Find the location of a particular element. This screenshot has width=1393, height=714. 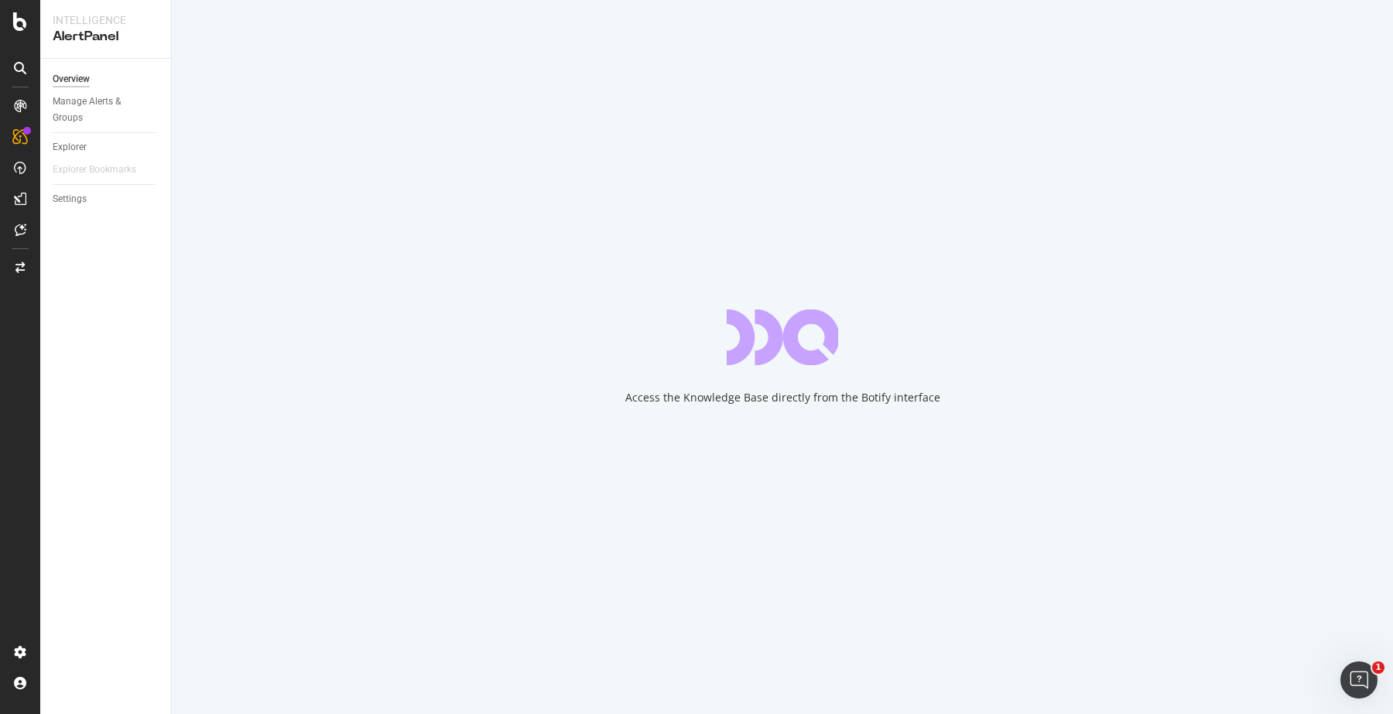

a: Settings is located at coordinates (106, 199).